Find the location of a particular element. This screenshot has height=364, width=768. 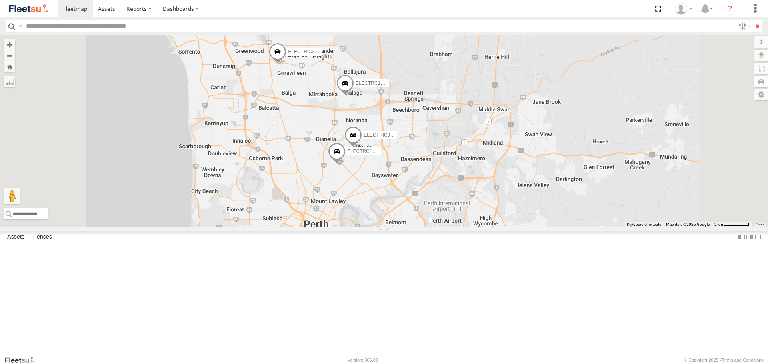

label: Dock Summary Table to the Left is located at coordinates (741, 237).